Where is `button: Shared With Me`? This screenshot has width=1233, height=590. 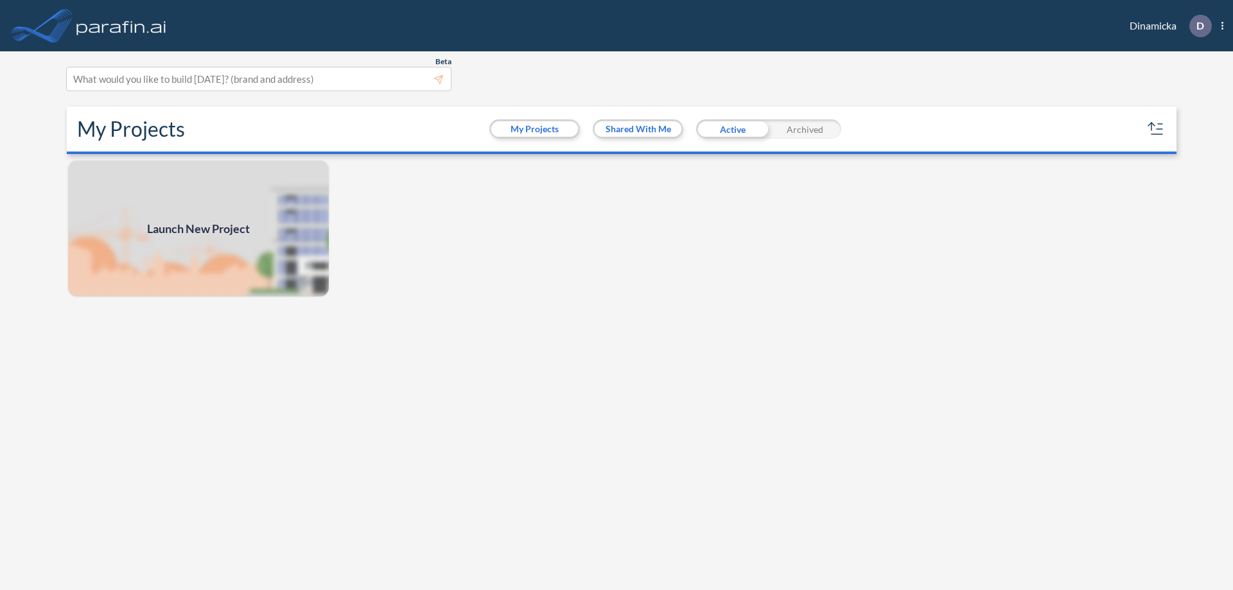
button: Shared With Me is located at coordinates (638, 129).